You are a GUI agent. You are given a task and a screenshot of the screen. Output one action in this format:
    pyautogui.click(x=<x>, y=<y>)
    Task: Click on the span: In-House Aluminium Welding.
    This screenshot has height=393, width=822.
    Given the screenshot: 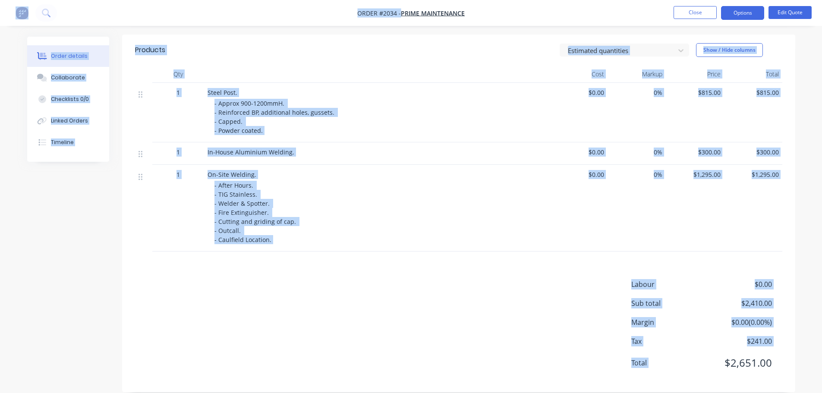 What is the action you would take?
    pyautogui.click(x=251, y=152)
    